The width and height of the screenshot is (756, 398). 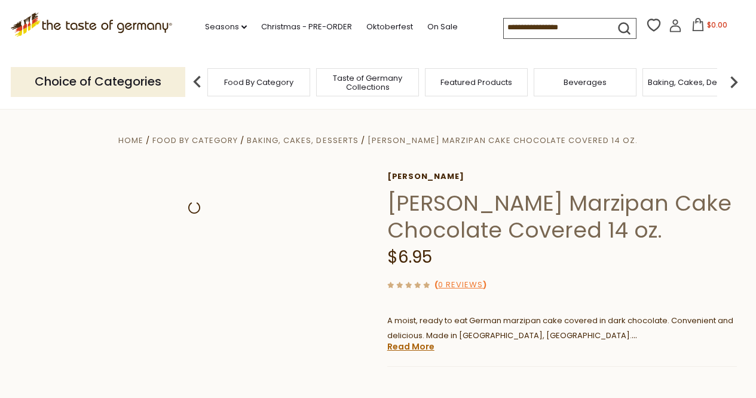 What do you see at coordinates (307, 27) in the screenshot?
I see `a: Christmas - PRE-ORDER` at bounding box center [307, 27].